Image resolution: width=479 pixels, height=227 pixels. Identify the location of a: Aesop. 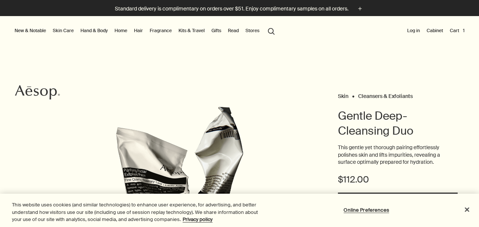
(37, 93).